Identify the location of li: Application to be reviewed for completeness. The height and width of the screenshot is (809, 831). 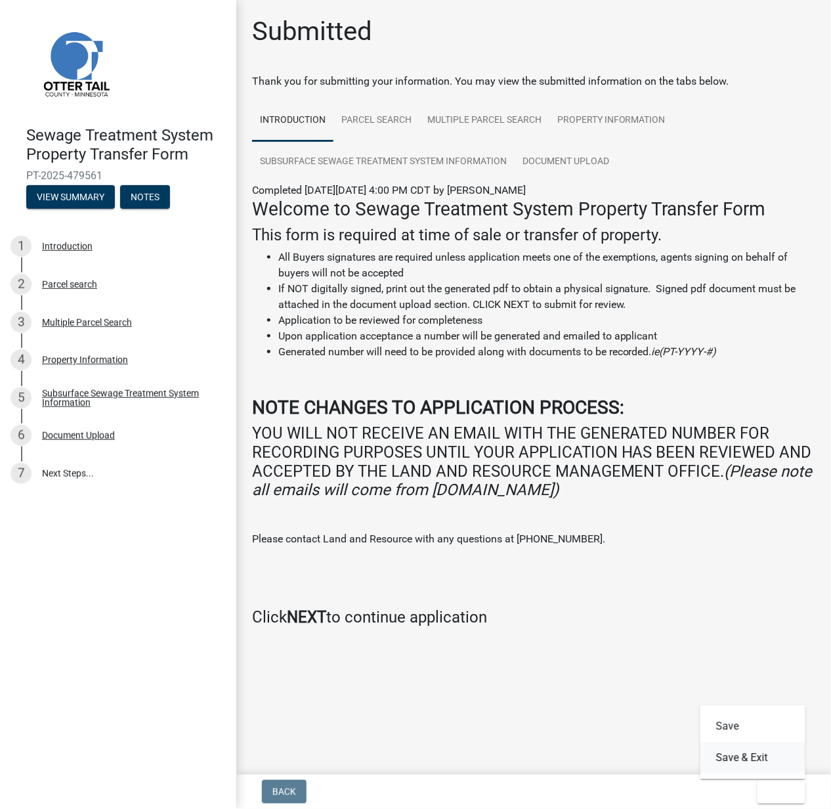
(547, 320).